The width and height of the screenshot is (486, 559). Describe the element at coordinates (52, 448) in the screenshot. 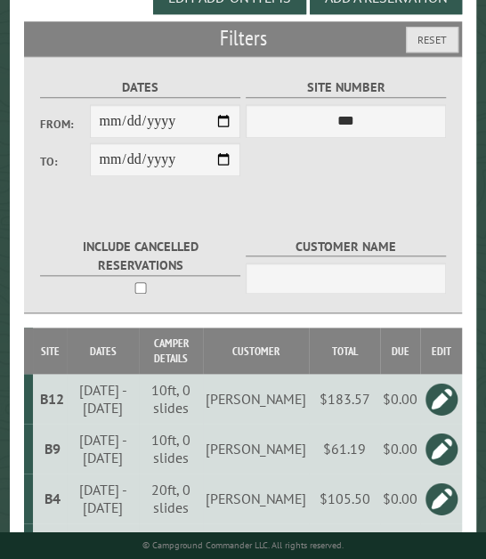

I see `div: B9` at that location.